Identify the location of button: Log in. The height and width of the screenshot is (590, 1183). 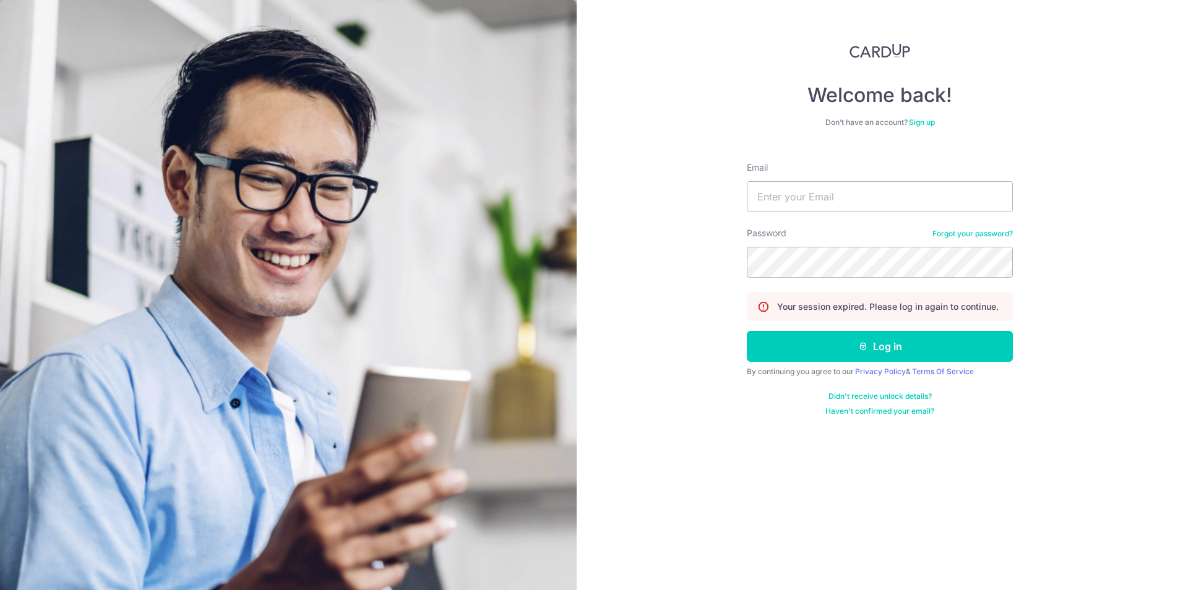
(880, 346).